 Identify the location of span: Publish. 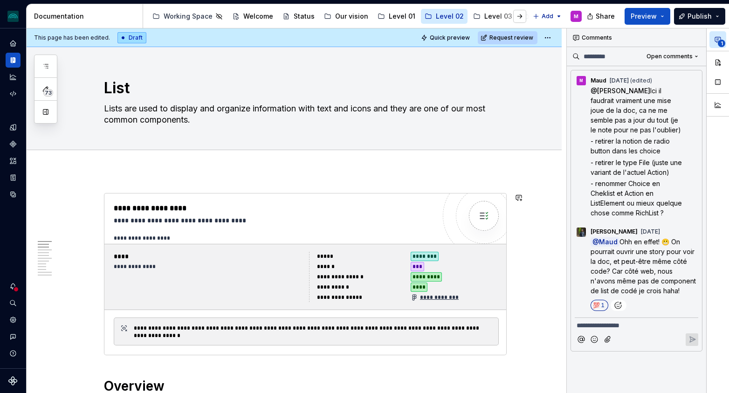
(700, 16).